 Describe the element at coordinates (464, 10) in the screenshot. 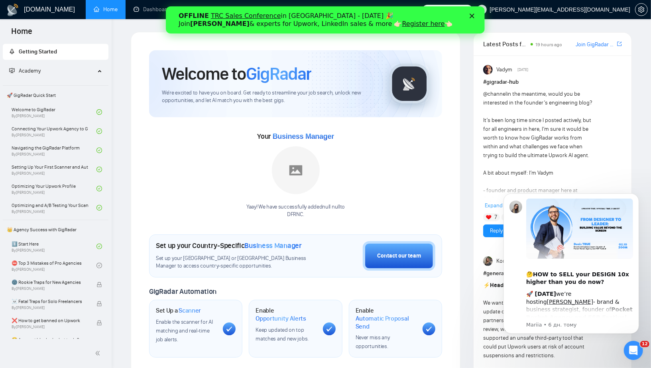

I see `span: 114` at that location.